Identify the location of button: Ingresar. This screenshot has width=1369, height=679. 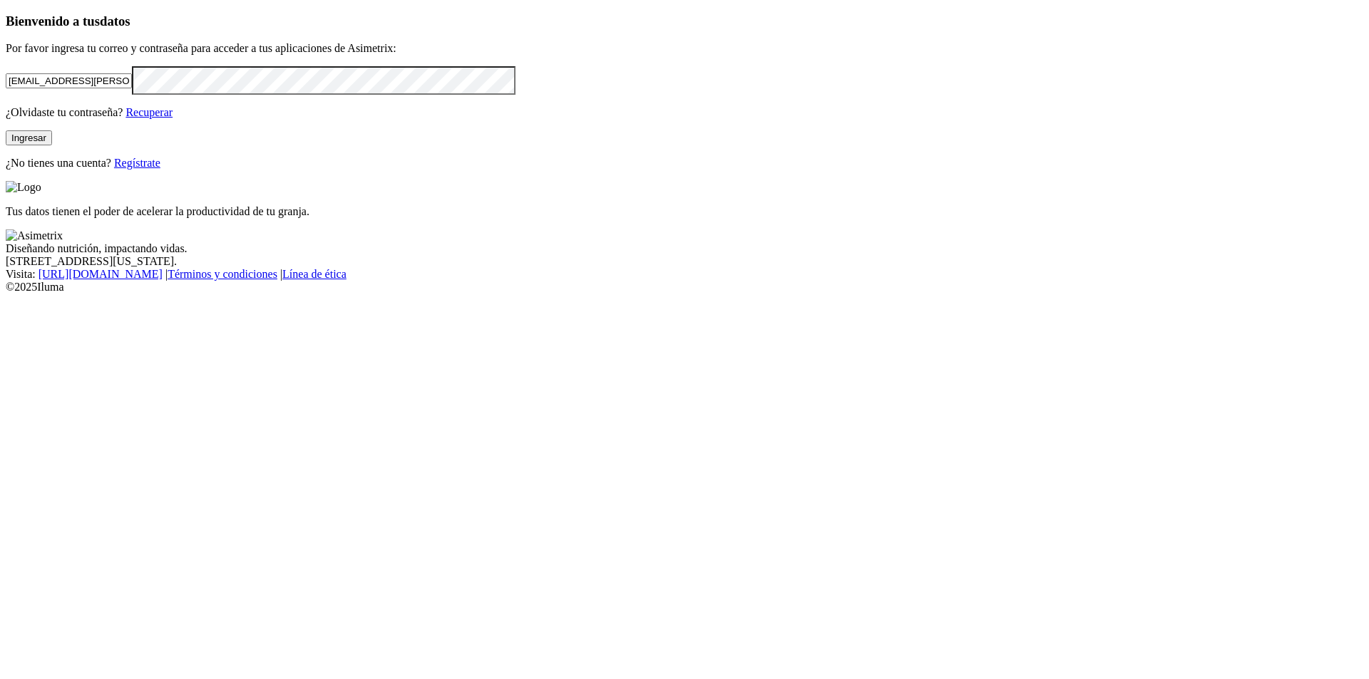
(29, 138).